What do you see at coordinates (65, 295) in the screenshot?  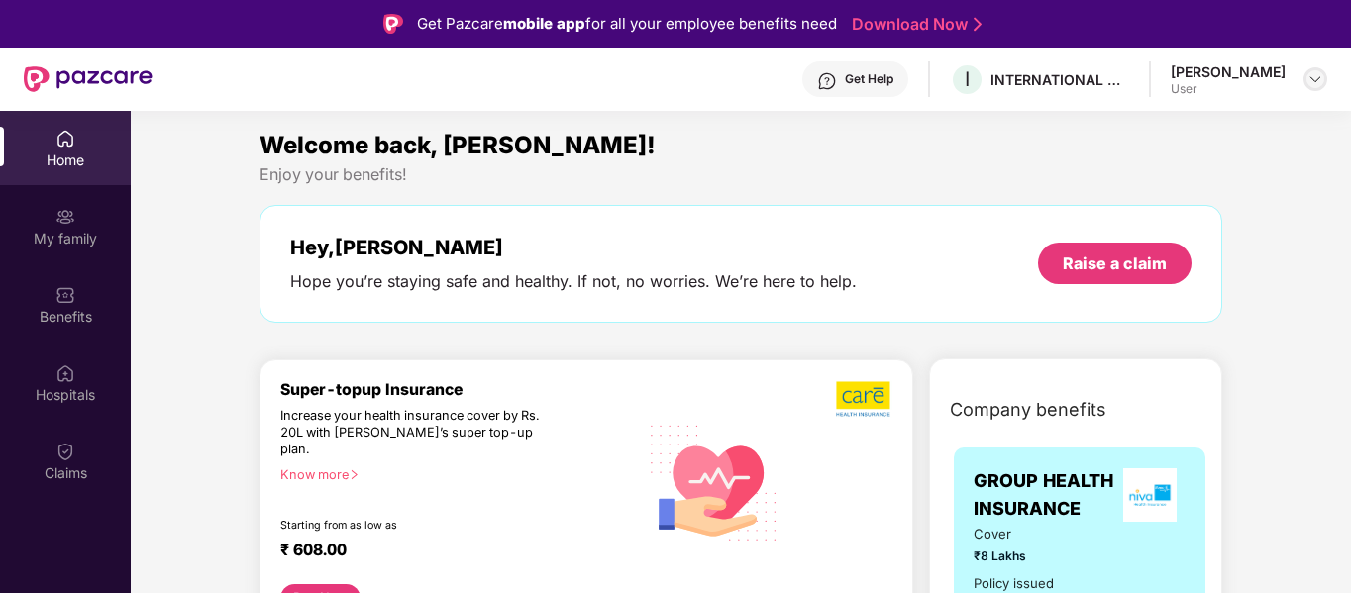 I see `img: svg+xml;base64,PHN2ZyBpZD0iQmVuZWZpdHMiIHhtbG5zPSJodHRwOi8vd3d3LnczLm9yZy8yMDAwL3N2ZyIgd2lkdGg9Ij...` at bounding box center [65, 295].